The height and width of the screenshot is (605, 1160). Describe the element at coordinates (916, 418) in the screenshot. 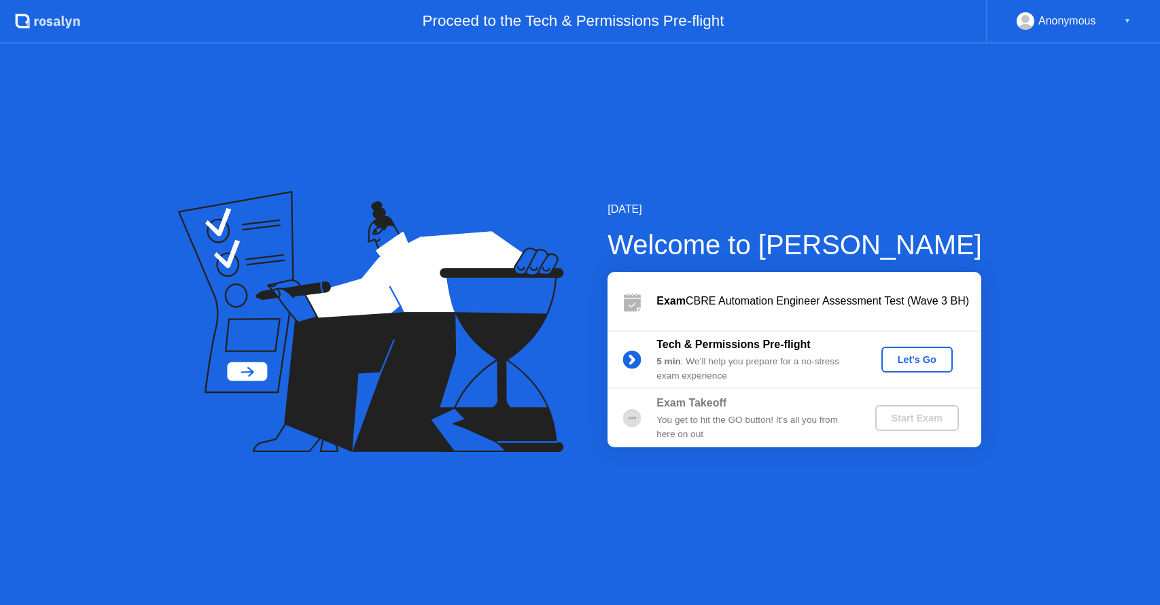

I see `div: Start Exam` at that location.